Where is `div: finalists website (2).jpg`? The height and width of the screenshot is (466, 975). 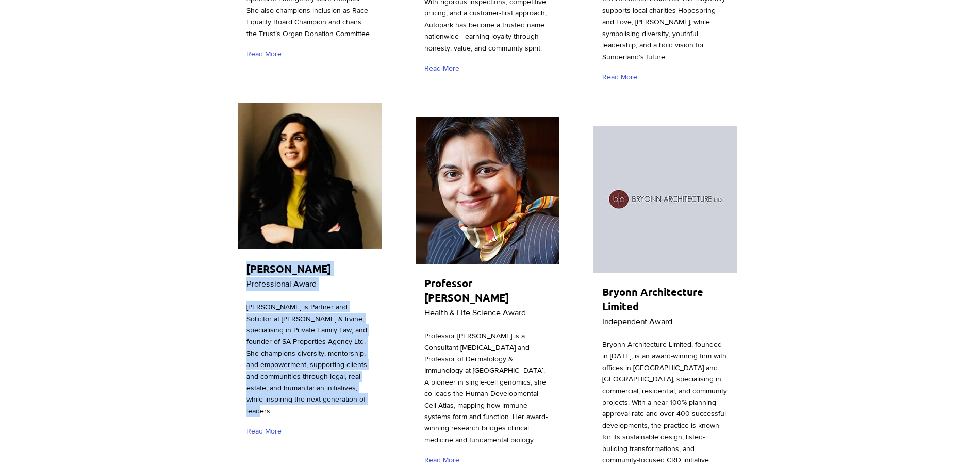
div: finalists website (2).jpg is located at coordinates (665, 199).